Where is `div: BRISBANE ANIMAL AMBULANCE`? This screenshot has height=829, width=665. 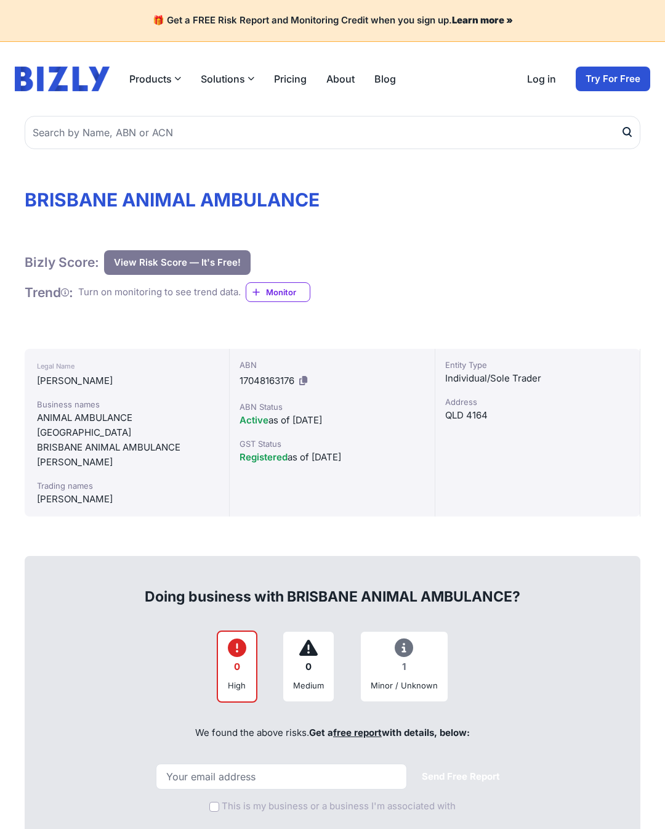 div: BRISBANE ANIMAL AMBULANCE is located at coordinates (127, 447).